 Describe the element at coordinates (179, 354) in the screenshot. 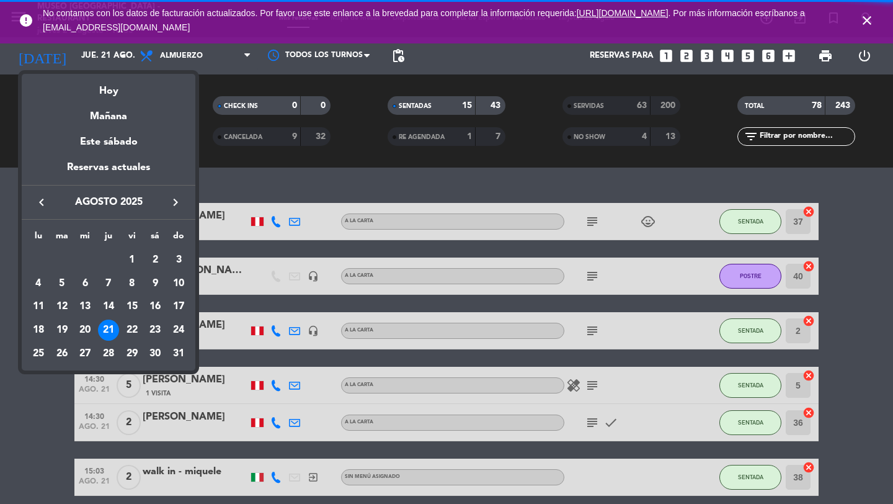

I see `td: 31 de agosto de 2025` at that location.